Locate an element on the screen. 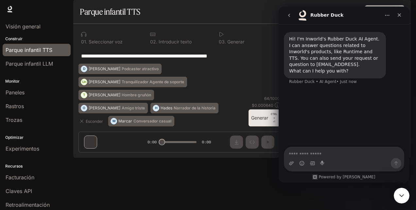 Image resolution: width=416 pixels, height=210 pixels. p: Conversador casual is located at coordinates (152, 121).